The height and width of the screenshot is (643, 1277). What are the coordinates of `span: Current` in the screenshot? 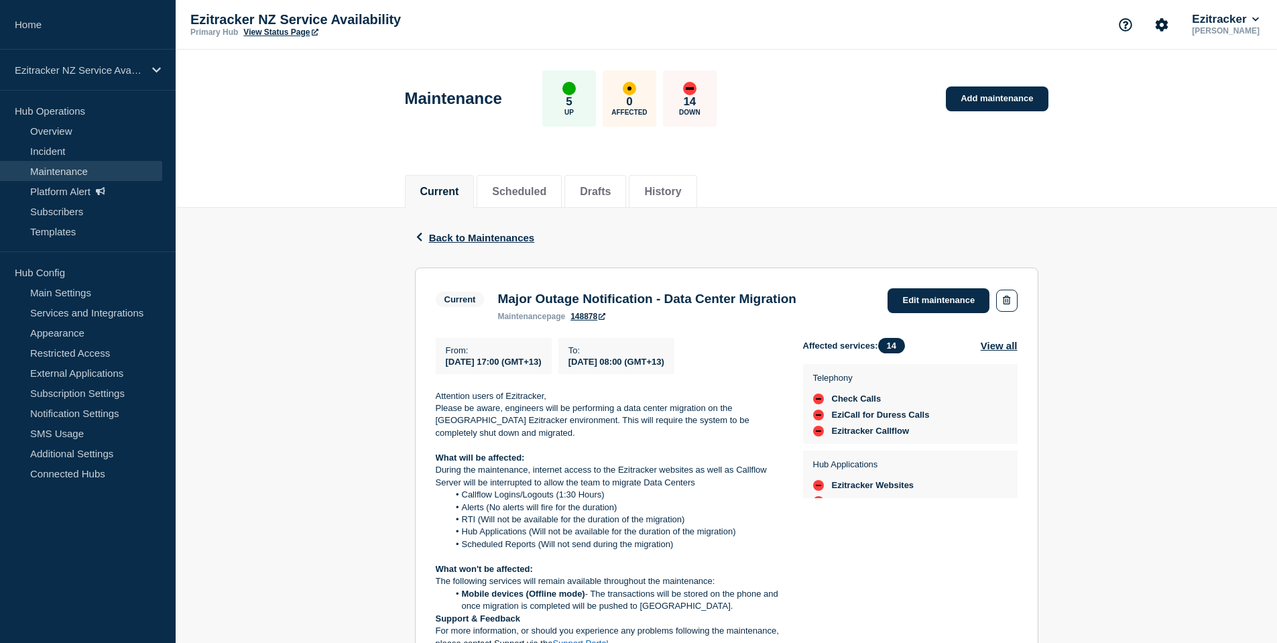 It's located at (460, 299).